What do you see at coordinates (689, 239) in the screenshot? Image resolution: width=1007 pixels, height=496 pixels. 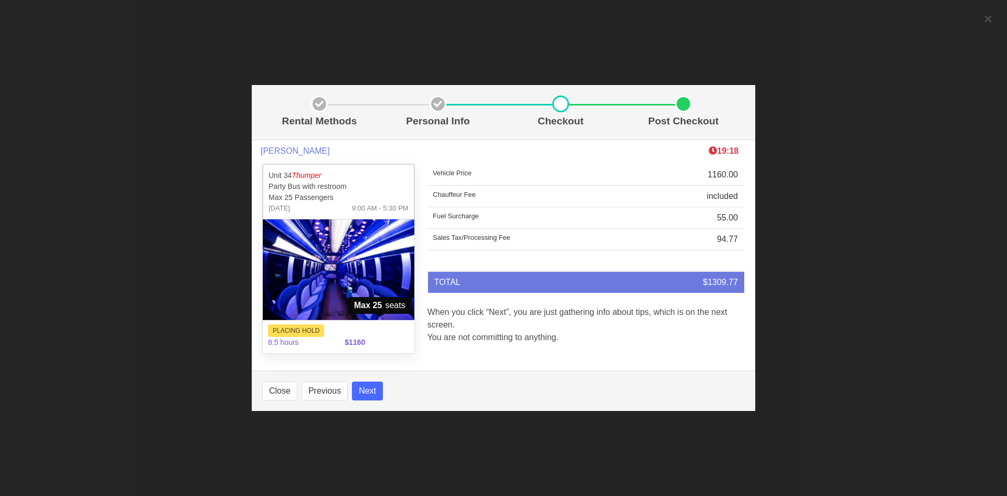 I see `td: 94.77` at bounding box center [689, 239].